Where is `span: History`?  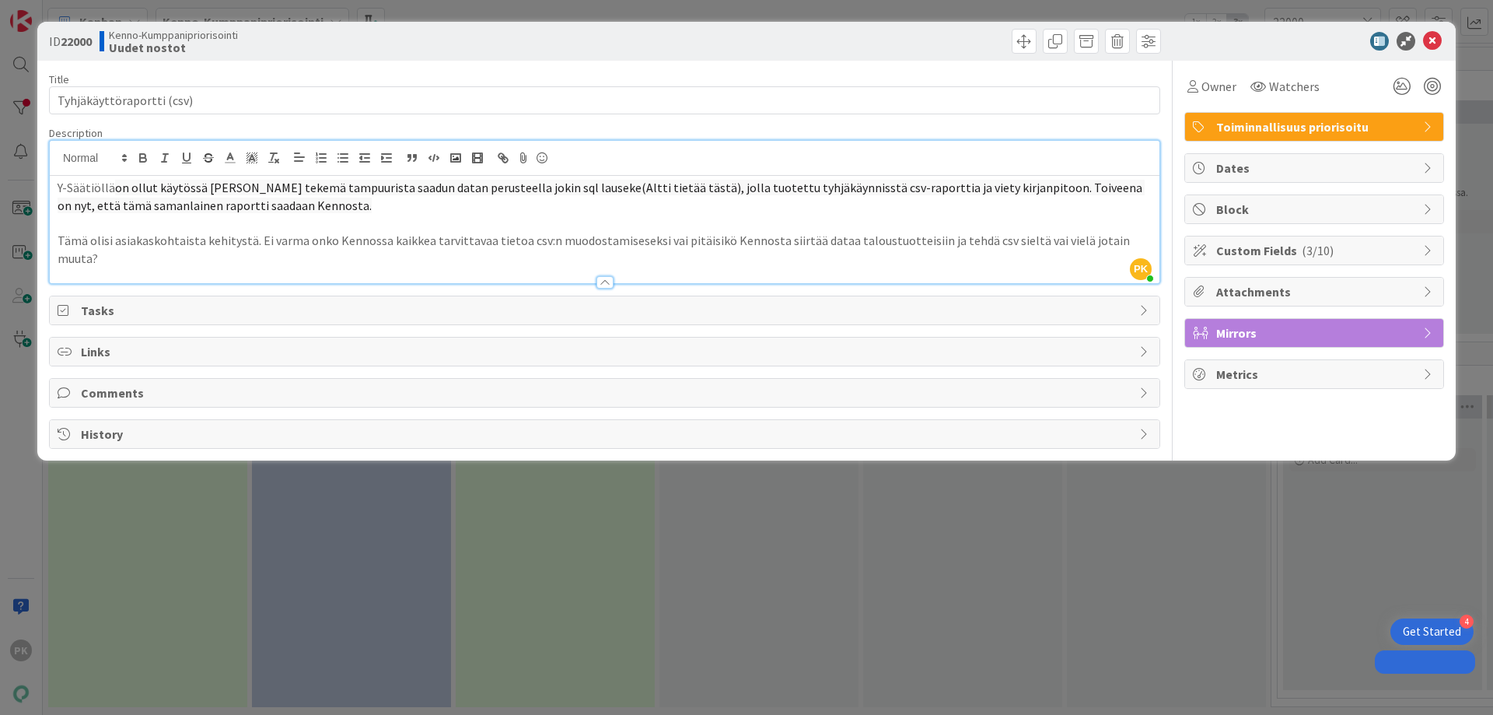 span: History is located at coordinates (606, 434).